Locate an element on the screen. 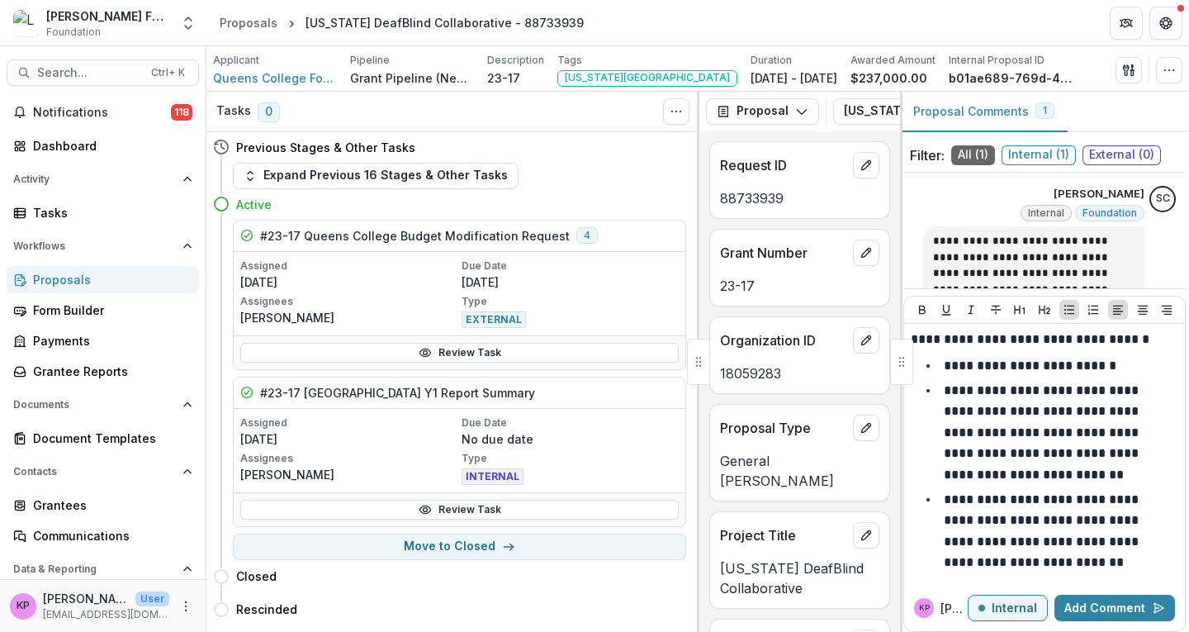 The height and width of the screenshot is (632, 1189). button: Proposal is located at coordinates (762, 111).